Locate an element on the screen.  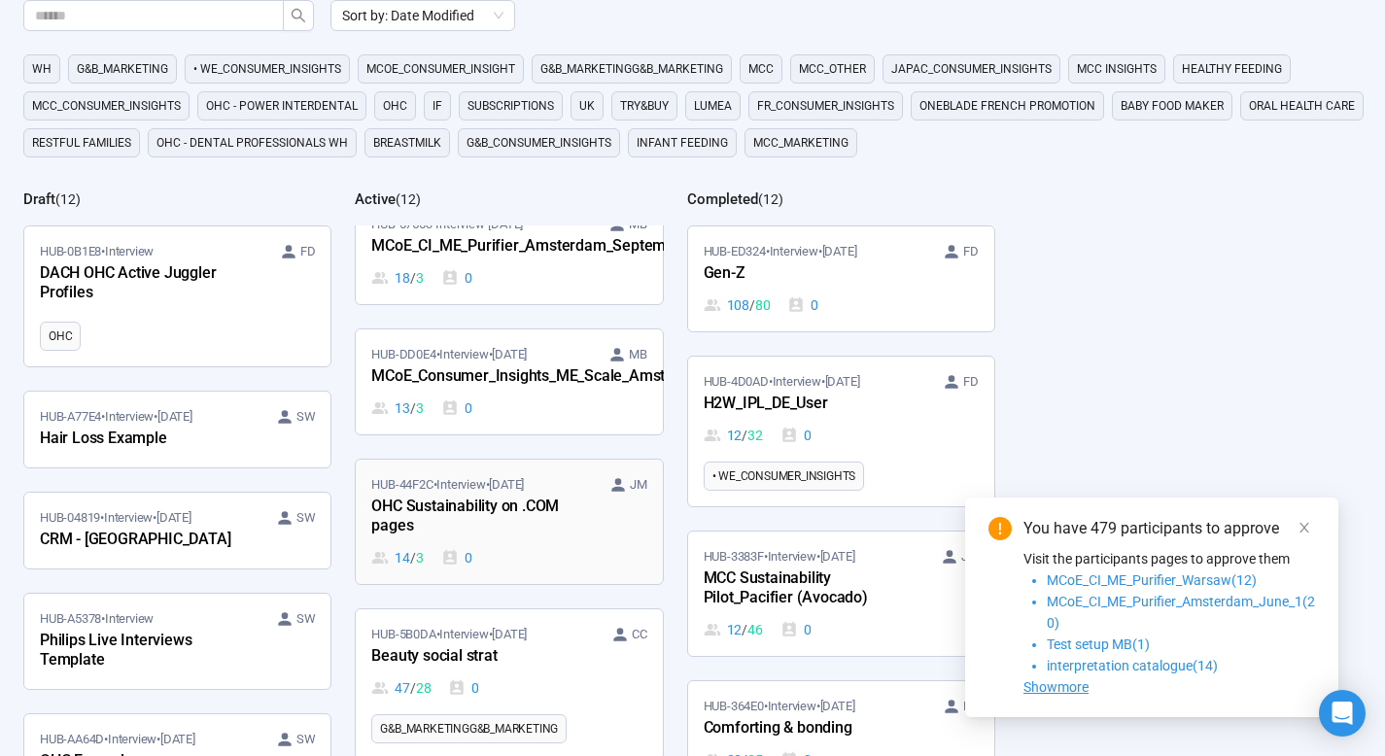
div: 18 is located at coordinates (396, 278).